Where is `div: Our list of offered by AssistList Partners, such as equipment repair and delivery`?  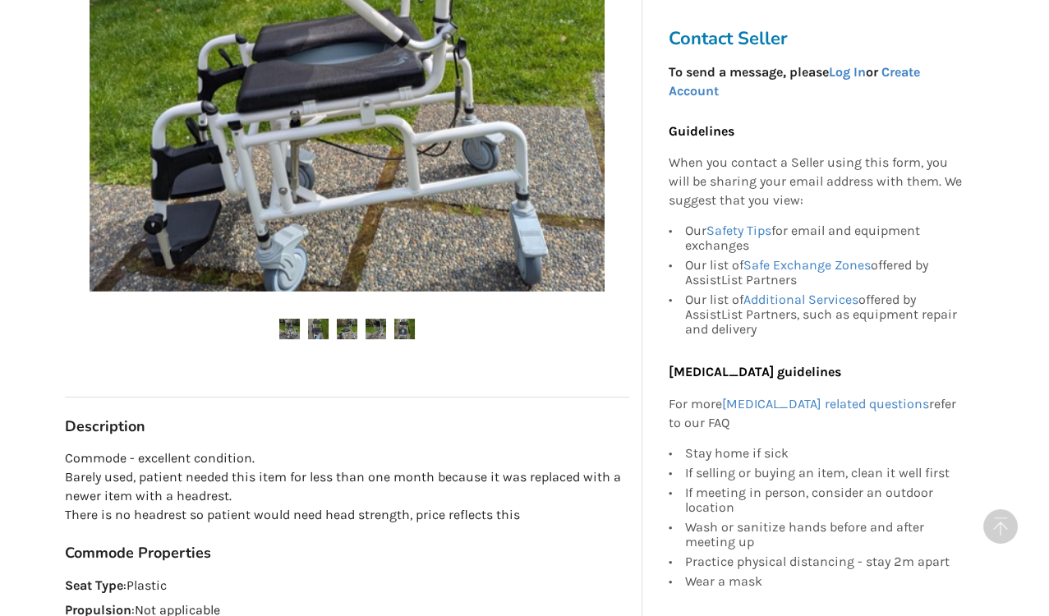 div: Our list of offered by AssistList Partners, such as equipment repair and delivery is located at coordinates (824, 313).